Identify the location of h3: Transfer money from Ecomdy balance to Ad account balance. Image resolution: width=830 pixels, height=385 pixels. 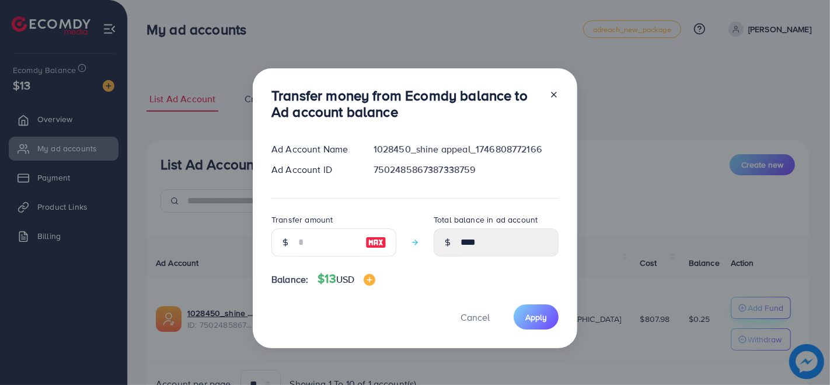
(406, 104).